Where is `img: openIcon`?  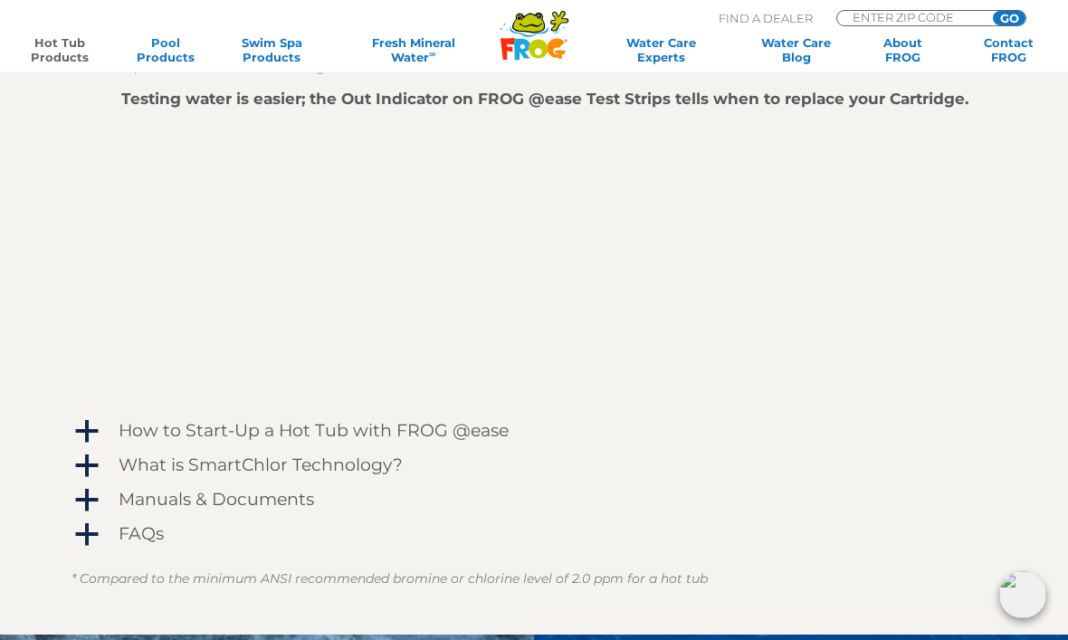 img: openIcon is located at coordinates (1023, 595).